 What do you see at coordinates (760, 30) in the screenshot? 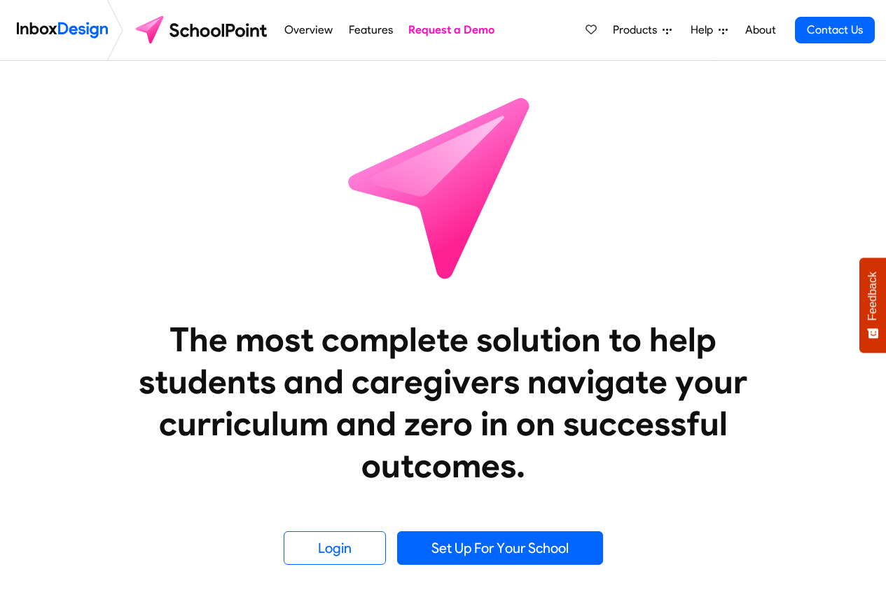
I see `a: About` at bounding box center [760, 30].